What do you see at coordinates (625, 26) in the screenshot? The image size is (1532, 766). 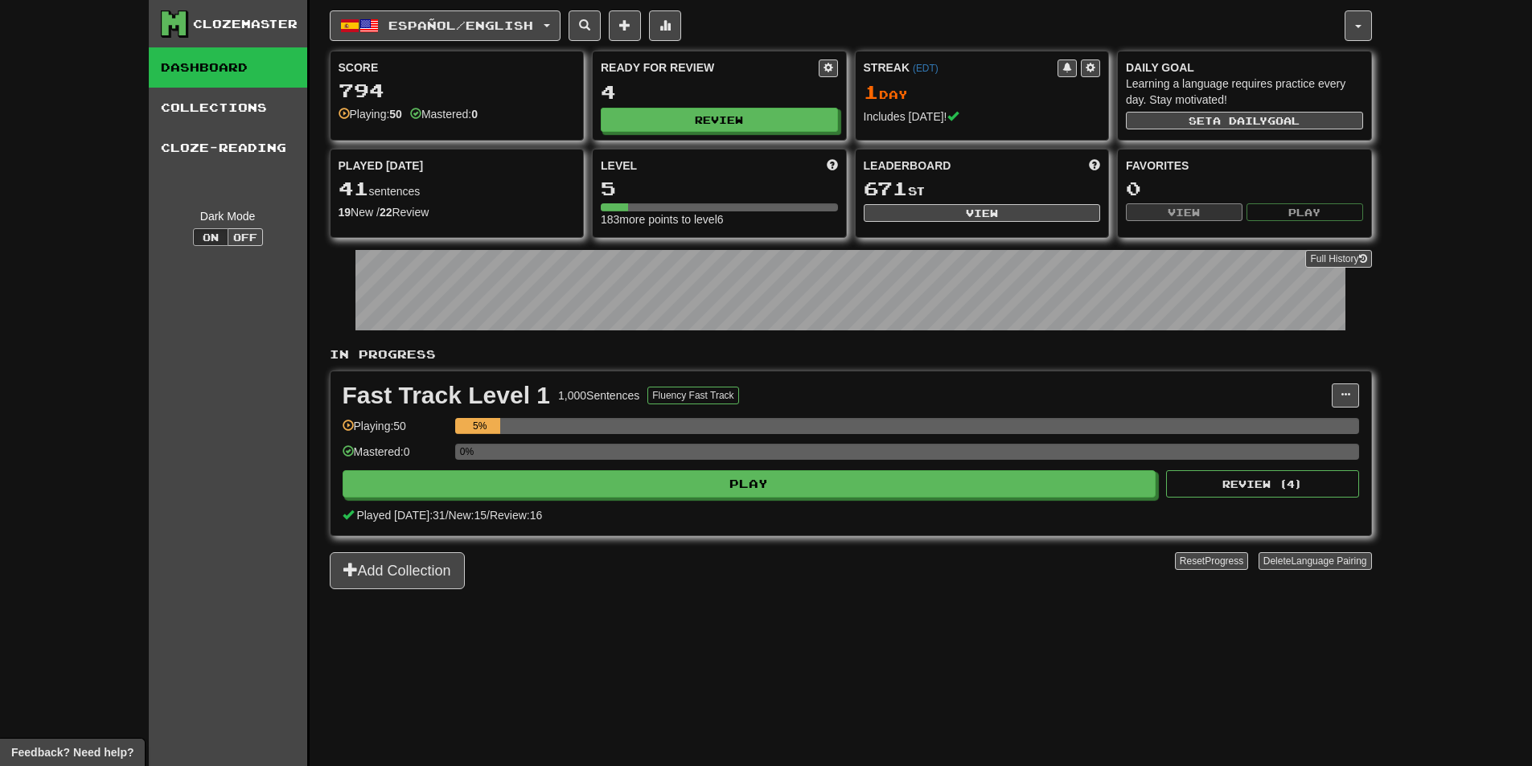 I see `button: Add sentence to collection` at bounding box center [625, 26].